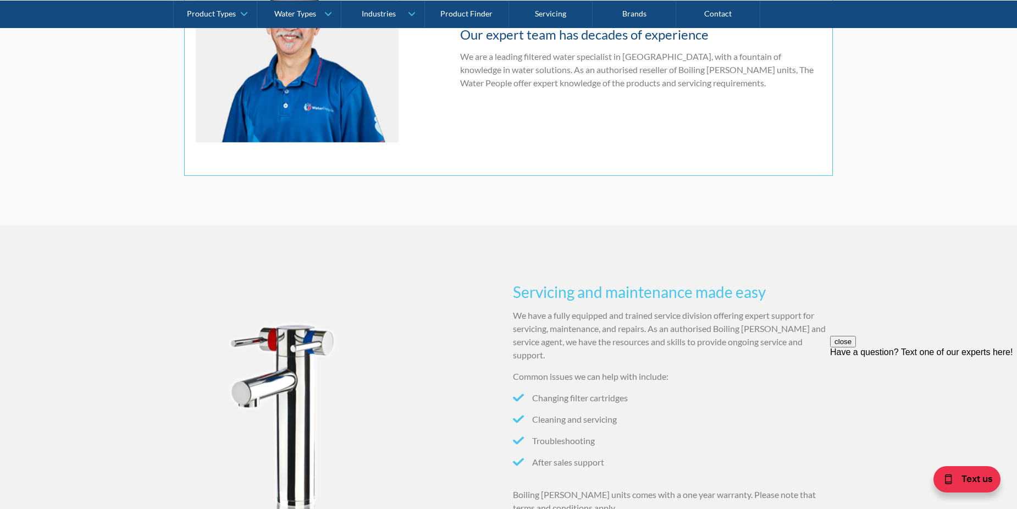  I want to click on h3: Servicing and maintenance made easy, so click(673, 292).